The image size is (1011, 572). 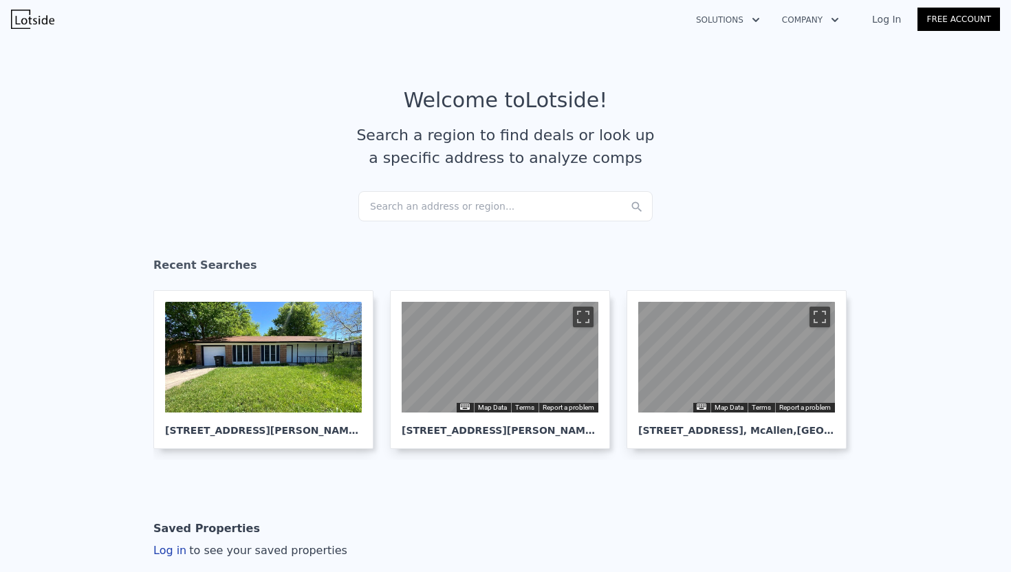 I want to click on div: Welcome to Lotside !, so click(x=506, y=100).